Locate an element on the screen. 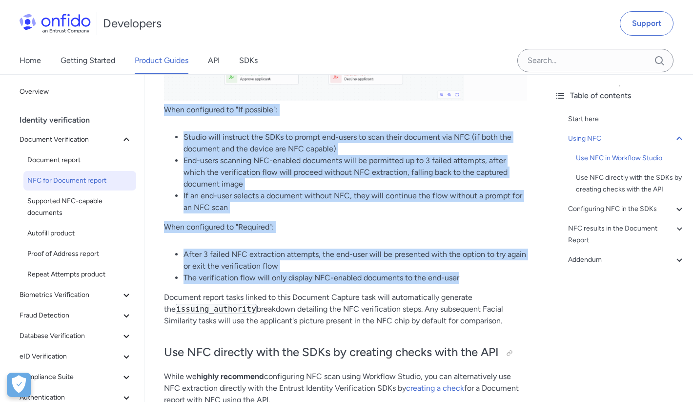  span: Compliance Suite is located at coordinates (70, 377).